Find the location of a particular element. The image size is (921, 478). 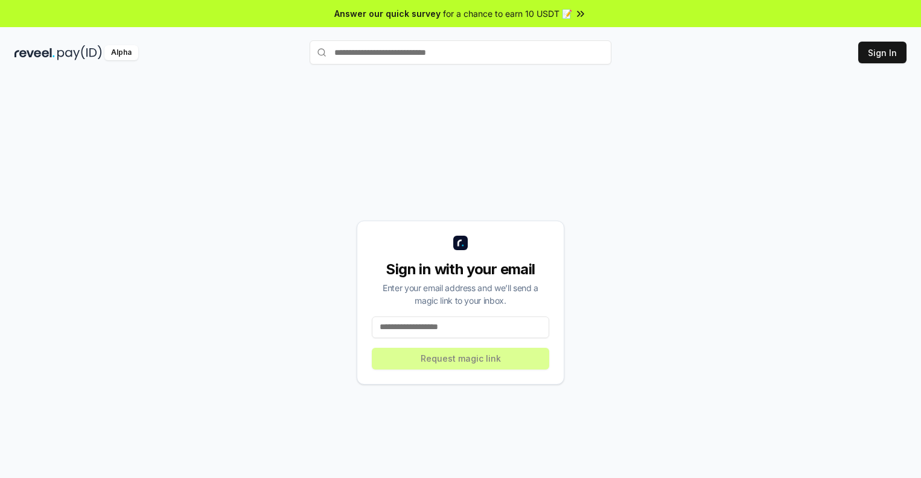

span: Answer our quick survey is located at coordinates (387, 13).